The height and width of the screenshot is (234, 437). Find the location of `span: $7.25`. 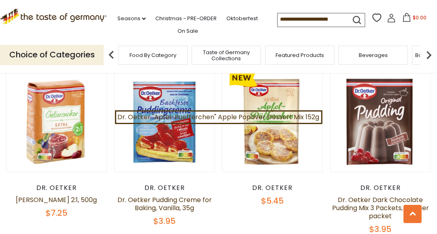

span: $7.25 is located at coordinates (57, 213).